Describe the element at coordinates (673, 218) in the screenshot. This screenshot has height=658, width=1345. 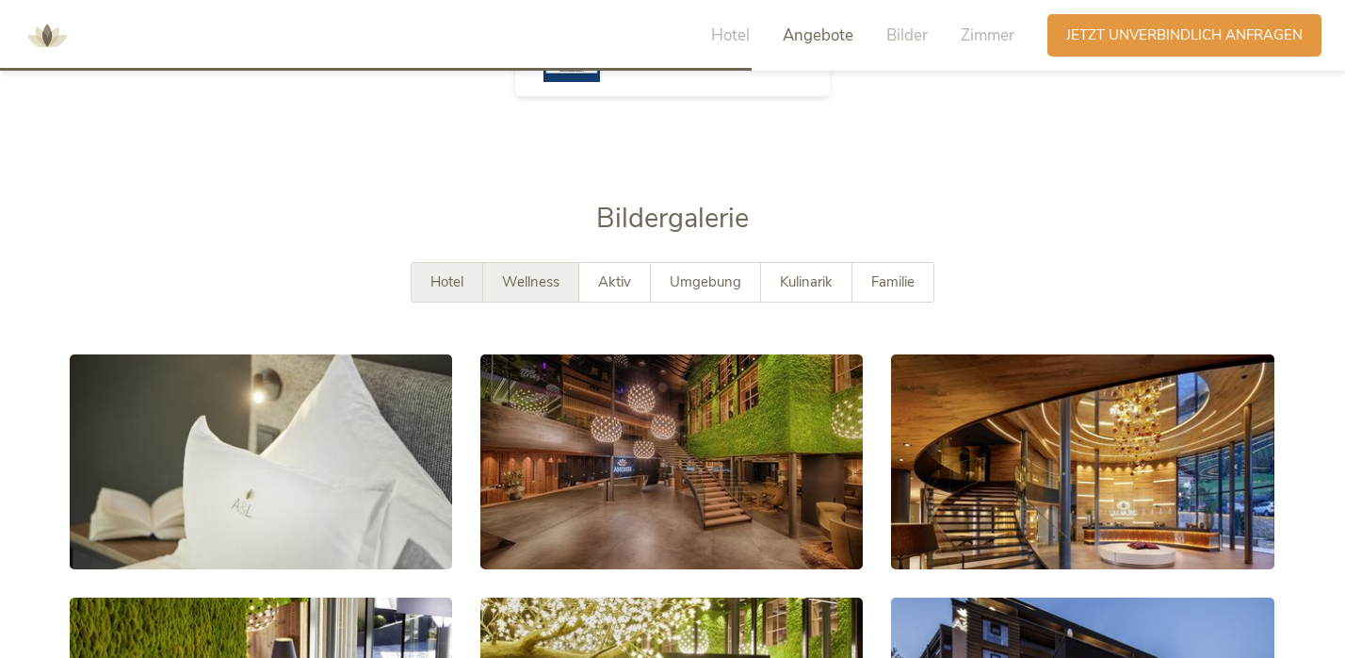
I see `span: Bildergalerie` at that location.